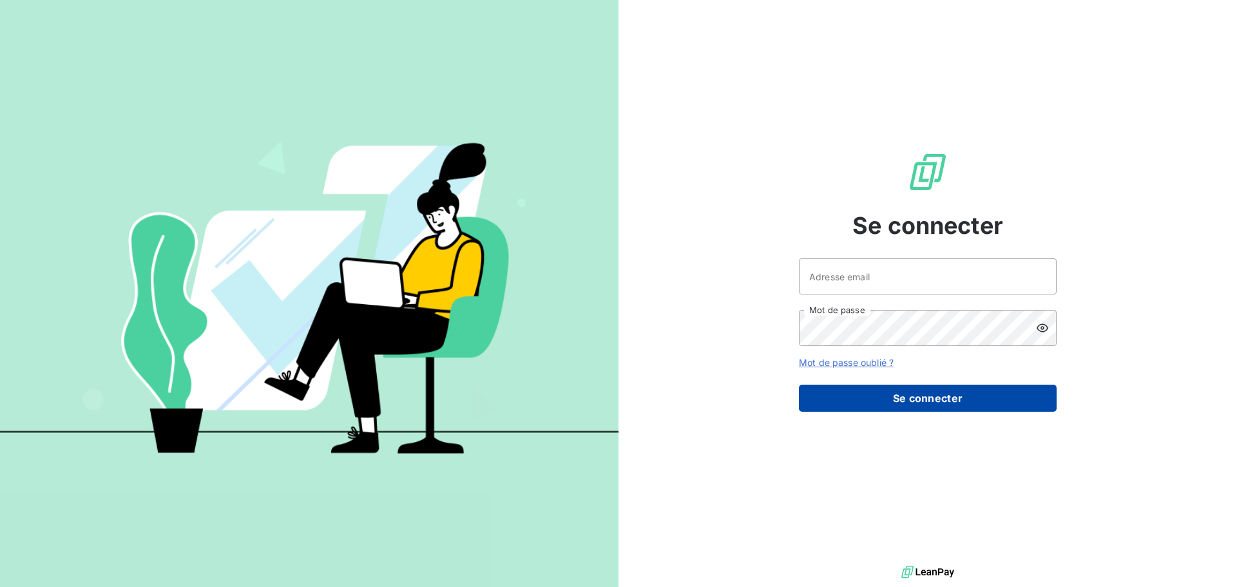 This screenshot has height=587, width=1237. Describe the element at coordinates (928, 276) in the screenshot. I see `input: placeholder` at that location.